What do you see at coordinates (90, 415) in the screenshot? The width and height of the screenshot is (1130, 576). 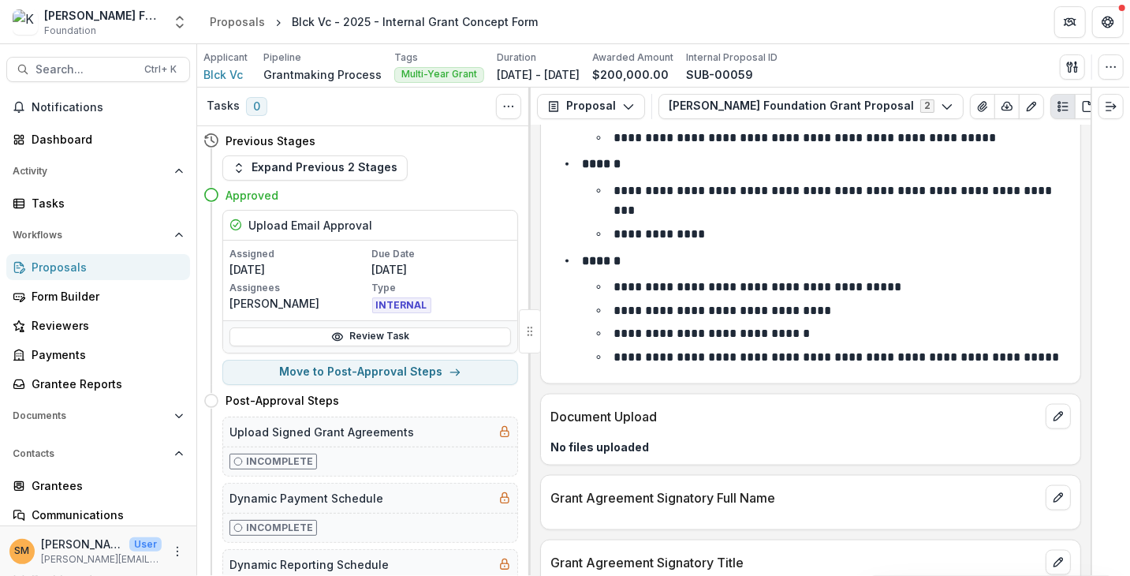 I see `span: Documents` at bounding box center [90, 415].